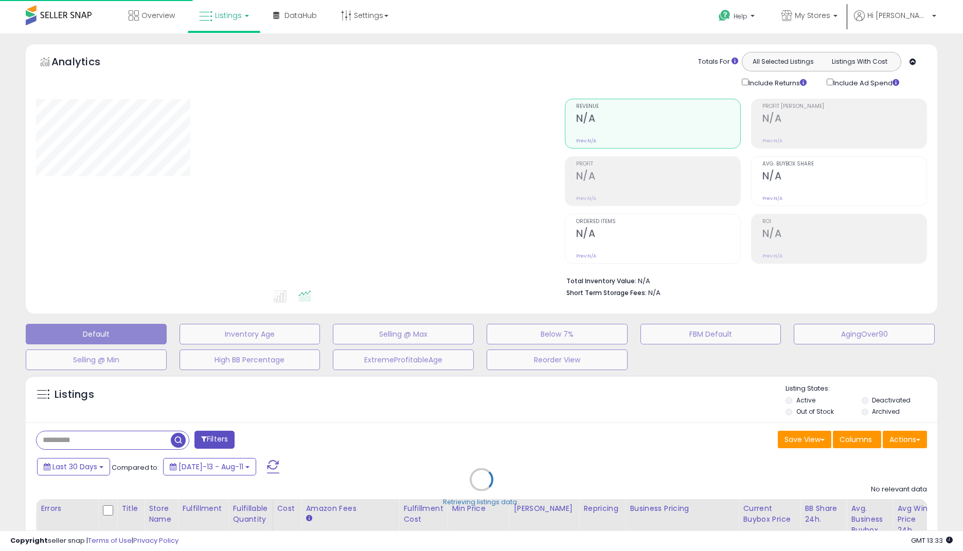  I want to click on button: Reorder View, so click(557, 360).